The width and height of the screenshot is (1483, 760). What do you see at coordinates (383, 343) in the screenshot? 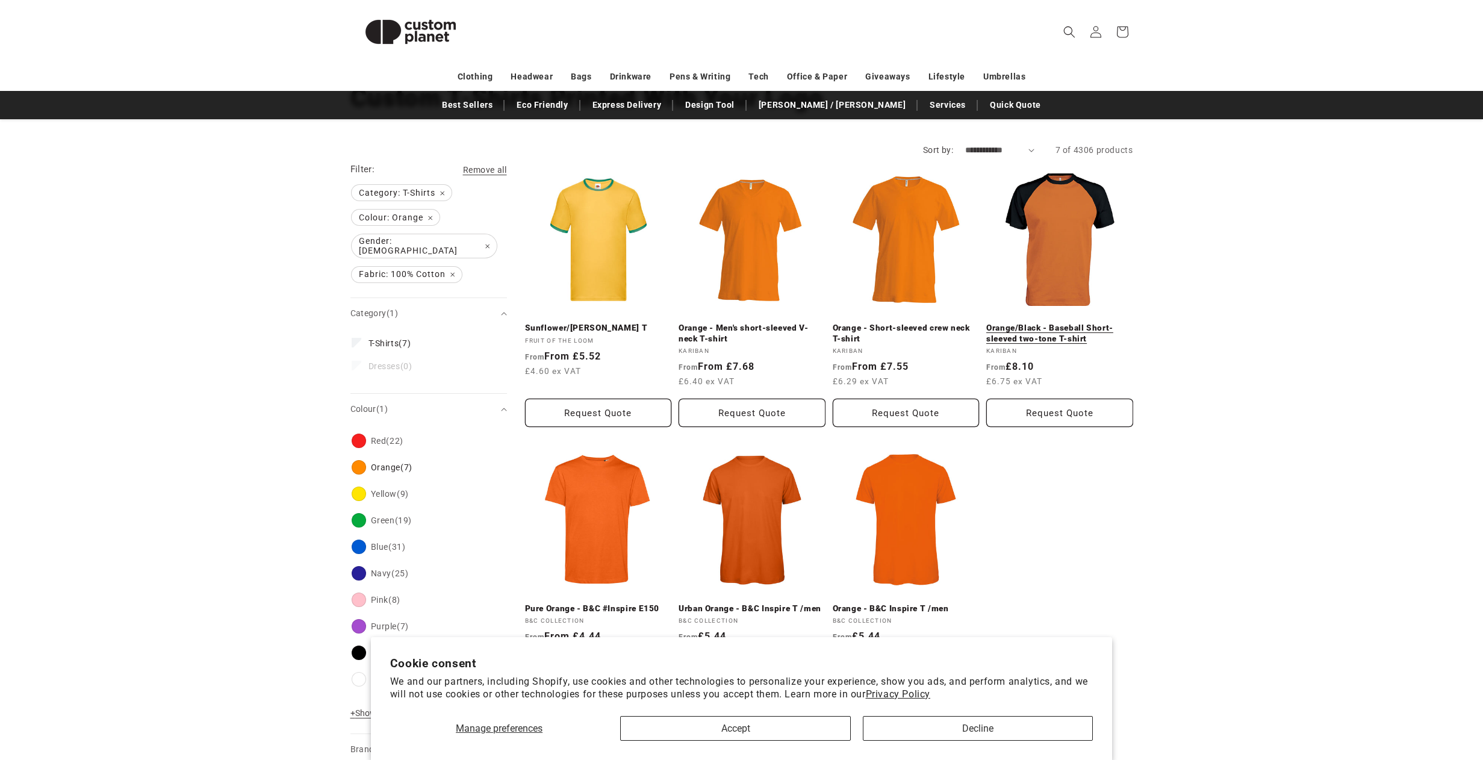
I see `span: T-Shirts` at bounding box center [383, 343].